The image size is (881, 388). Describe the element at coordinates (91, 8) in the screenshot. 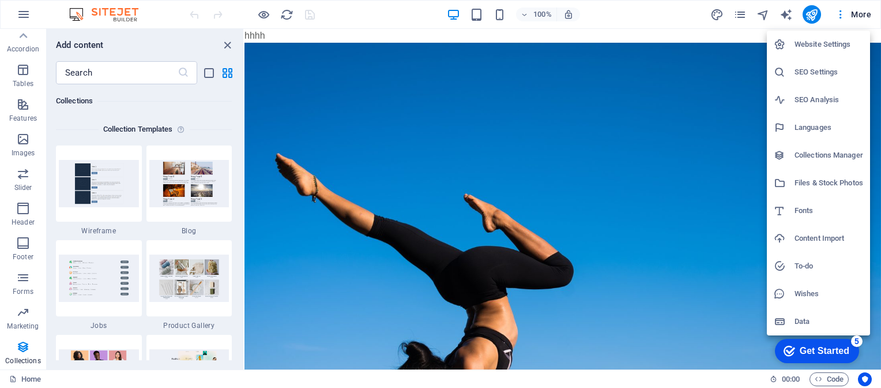

I see `div: 5` at that location.